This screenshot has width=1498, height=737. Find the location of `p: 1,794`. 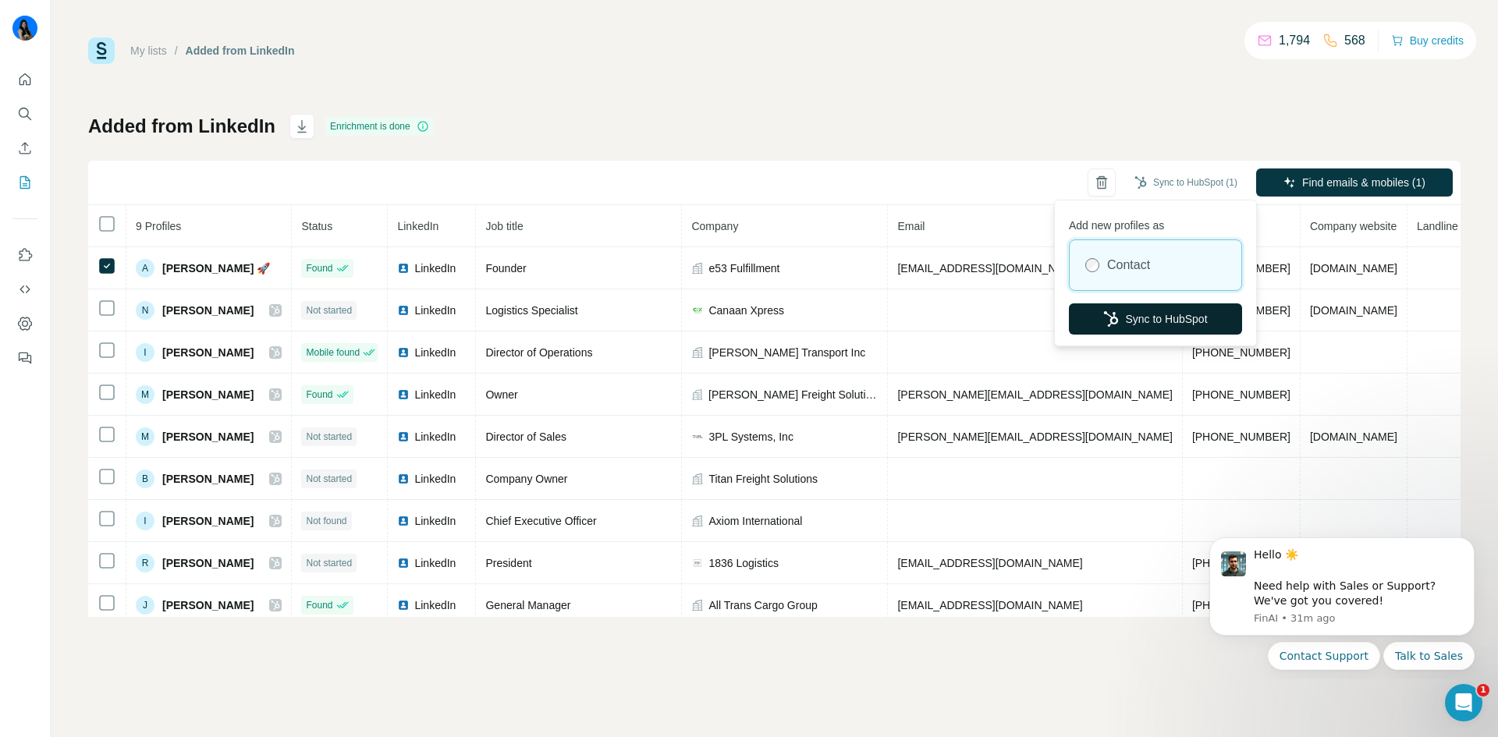

p: 1,794 is located at coordinates (1294, 41).